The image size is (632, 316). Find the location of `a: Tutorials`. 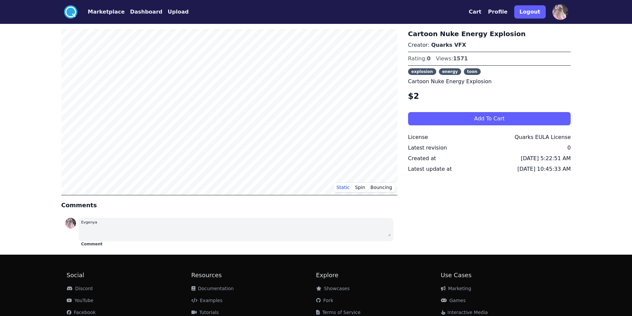

a: Tutorials is located at coordinates (205, 313).